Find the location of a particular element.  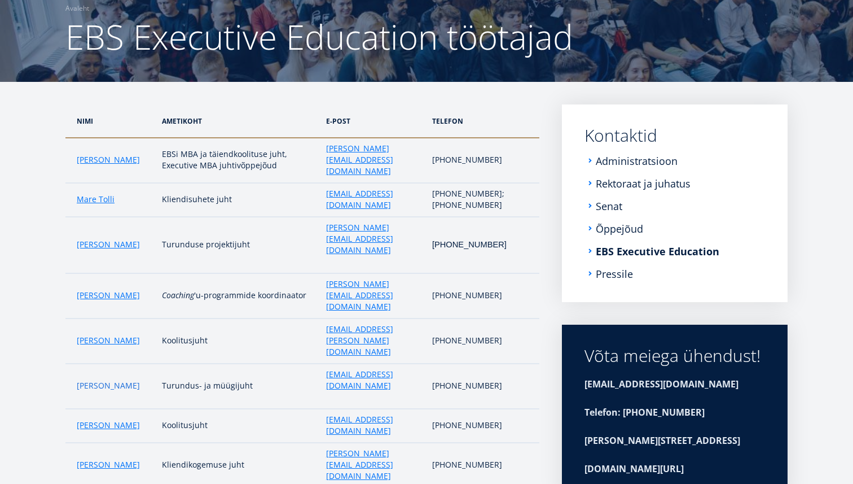

td: EBSi MBA ja täiendkoolituse juht, Executive MBA juhtivõppejõud is located at coordinates (238, 160).